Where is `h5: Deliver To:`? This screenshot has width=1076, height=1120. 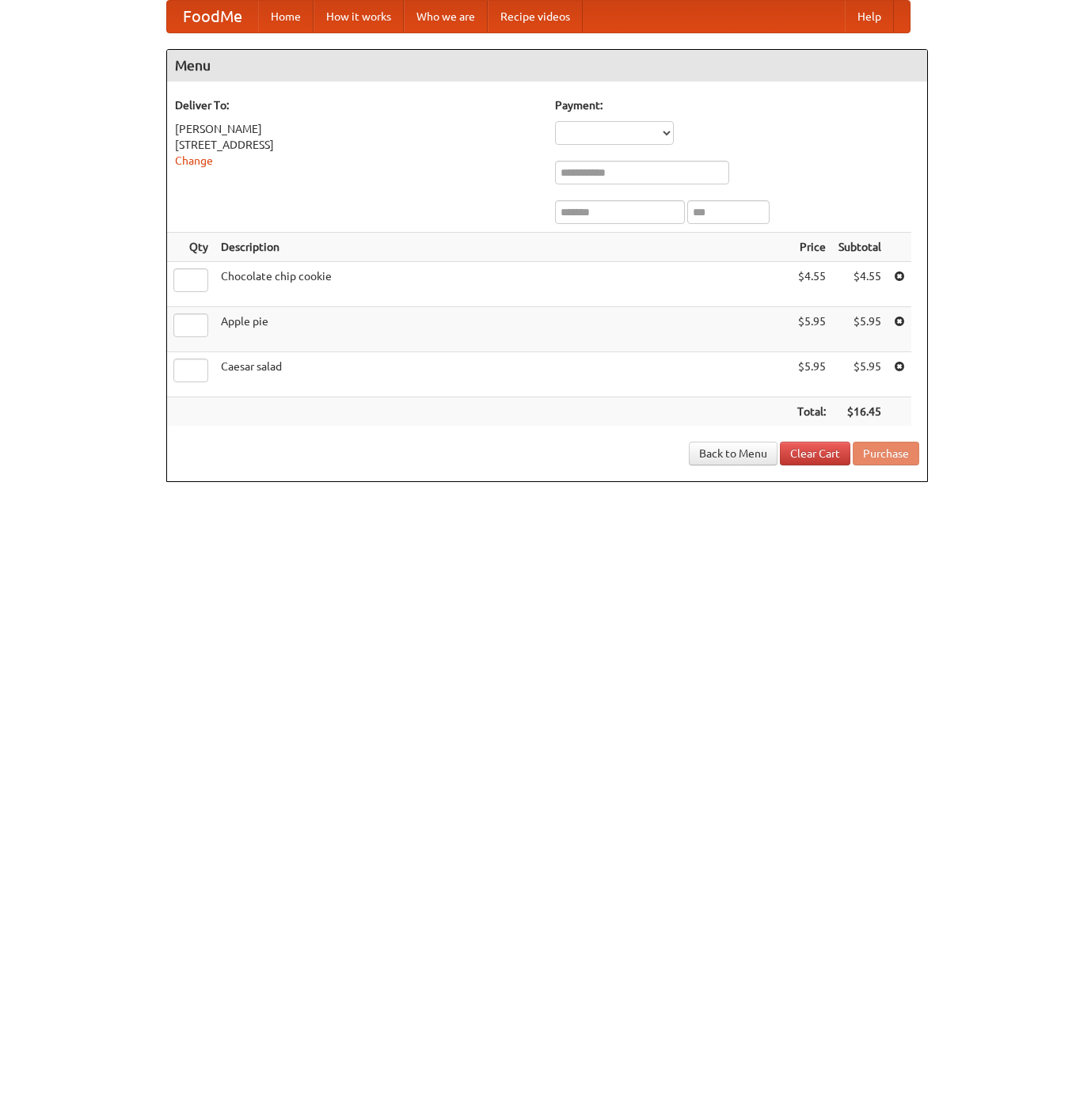
h5: Deliver To: is located at coordinates (357, 105).